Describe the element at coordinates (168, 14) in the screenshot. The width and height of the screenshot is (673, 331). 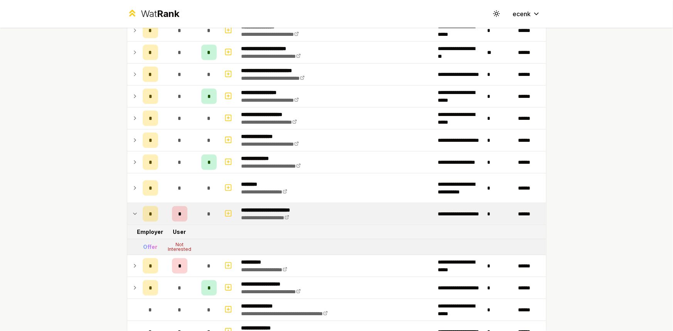
I see `span: Rank` at that location.